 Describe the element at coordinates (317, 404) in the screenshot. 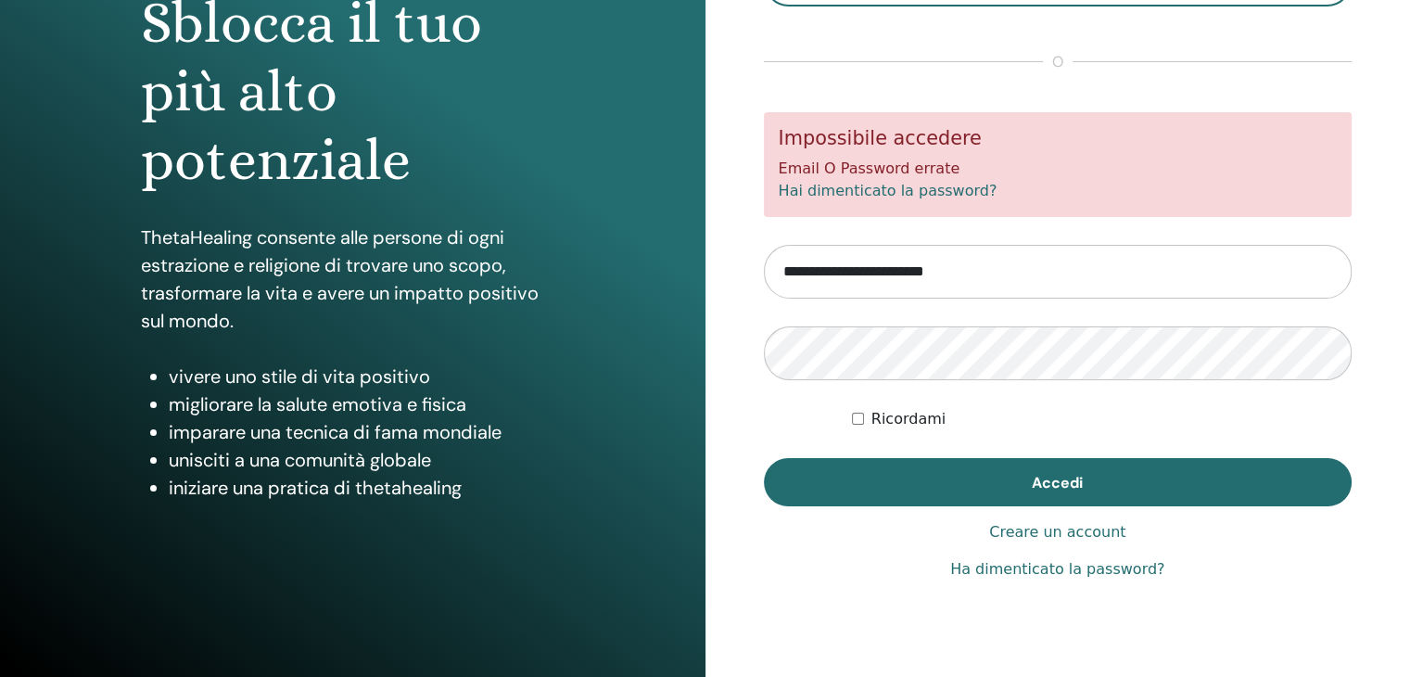

I see `font: migliorare la salute emotiva e fisica` at that location.